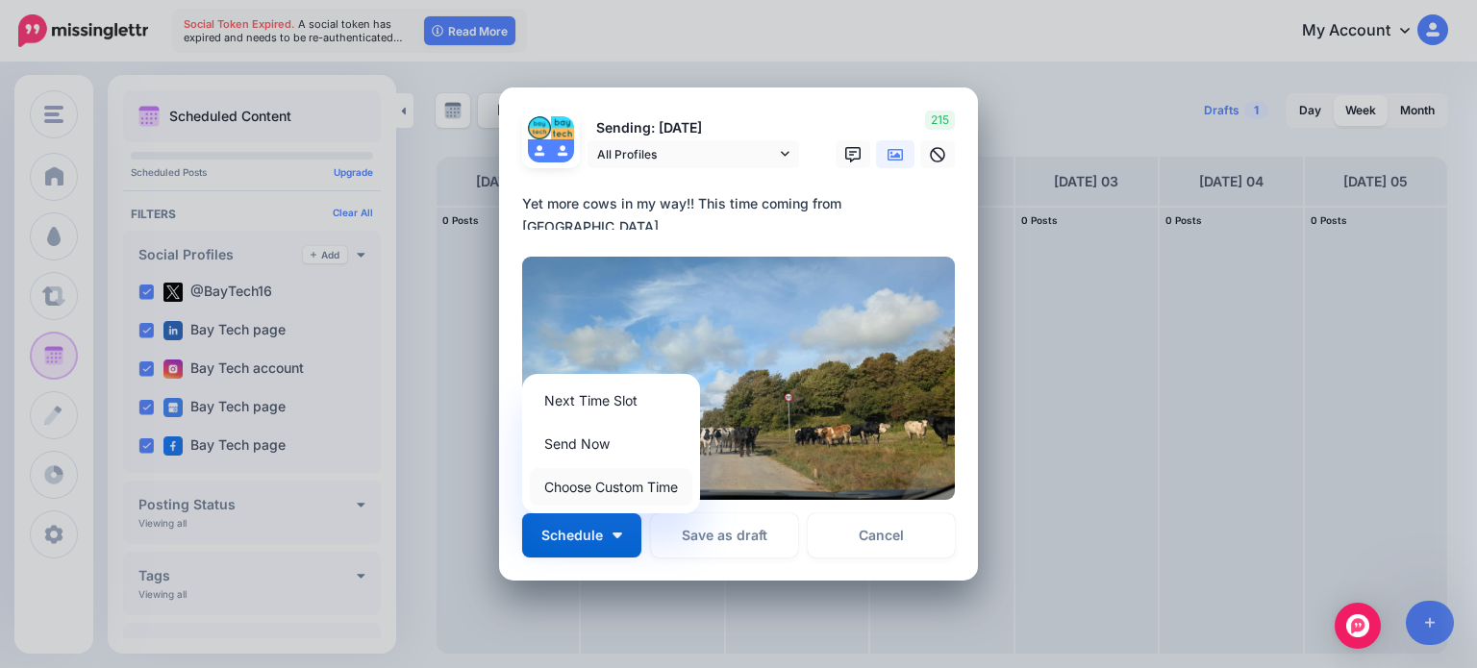  What do you see at coordinates (611, 443) in the screenshot?
I see `a: Send Now` at bounding box center [611, 443].